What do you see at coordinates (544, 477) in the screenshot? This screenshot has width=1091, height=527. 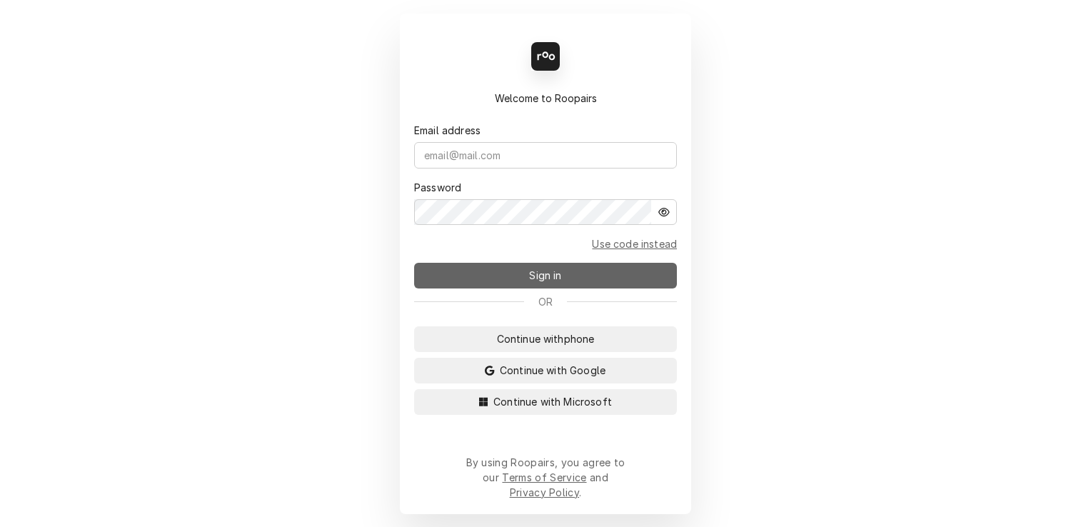 I see `a: Terms of Service` at bounding box center [544, 477].